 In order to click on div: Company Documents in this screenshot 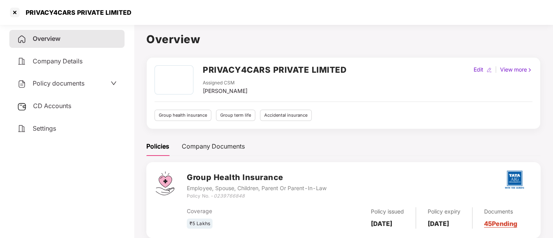, I will do `click(213, 146)`.